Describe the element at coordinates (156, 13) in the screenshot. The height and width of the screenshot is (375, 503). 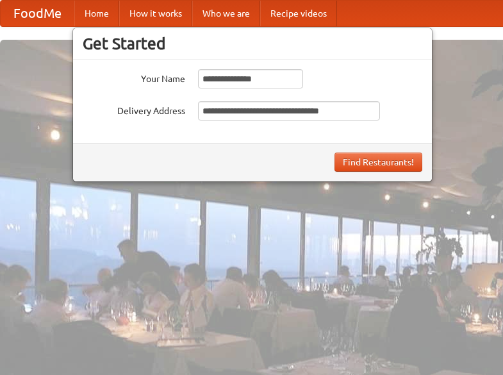
I see `a: How it works` at that location.